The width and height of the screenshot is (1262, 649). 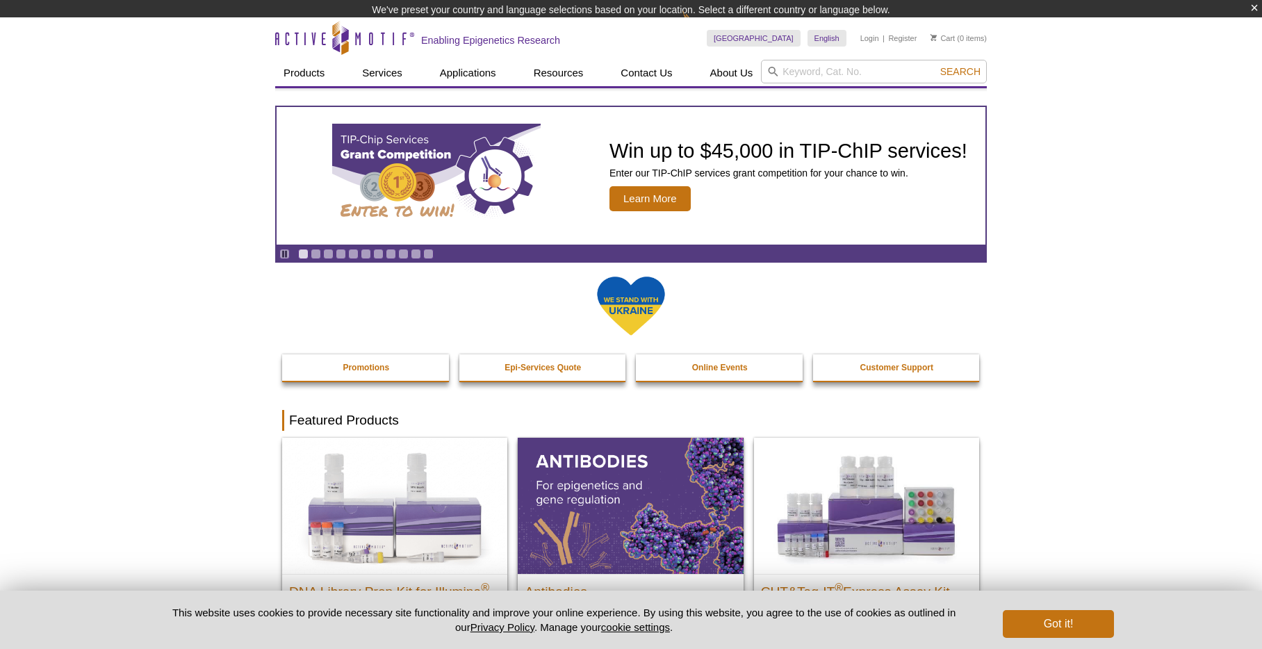 I want to click on a: Promotions, so click(x=366, y=368).